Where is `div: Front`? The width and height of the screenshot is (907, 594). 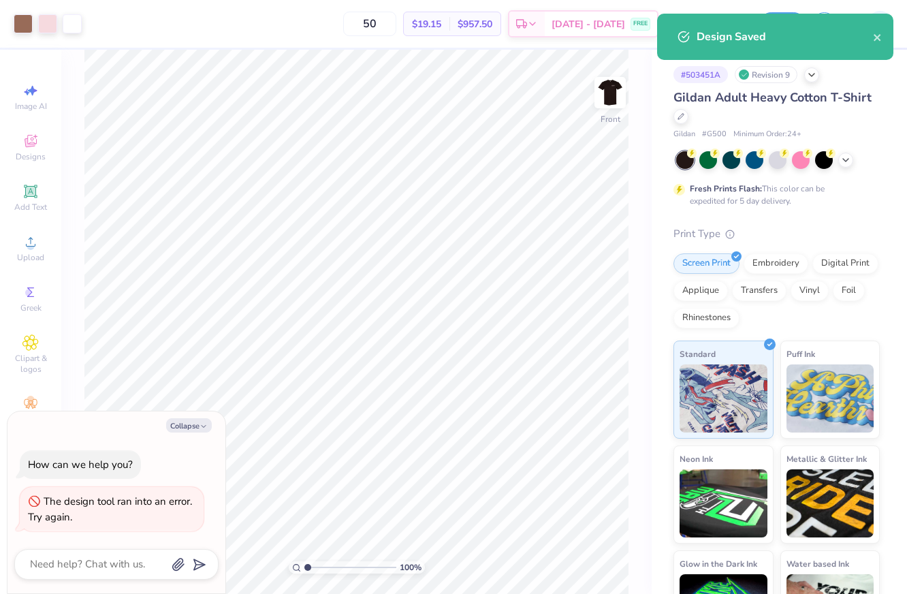 div: Front is located at coordinates (610, 119).